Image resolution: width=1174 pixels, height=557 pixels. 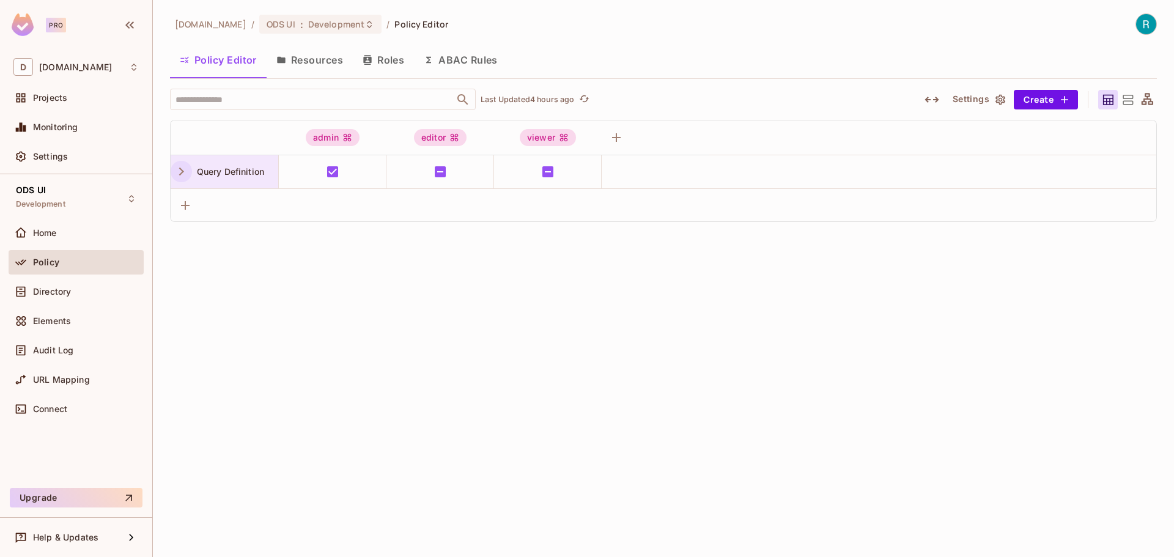 I want to click on span: Policy, so click(x=46, y=262).